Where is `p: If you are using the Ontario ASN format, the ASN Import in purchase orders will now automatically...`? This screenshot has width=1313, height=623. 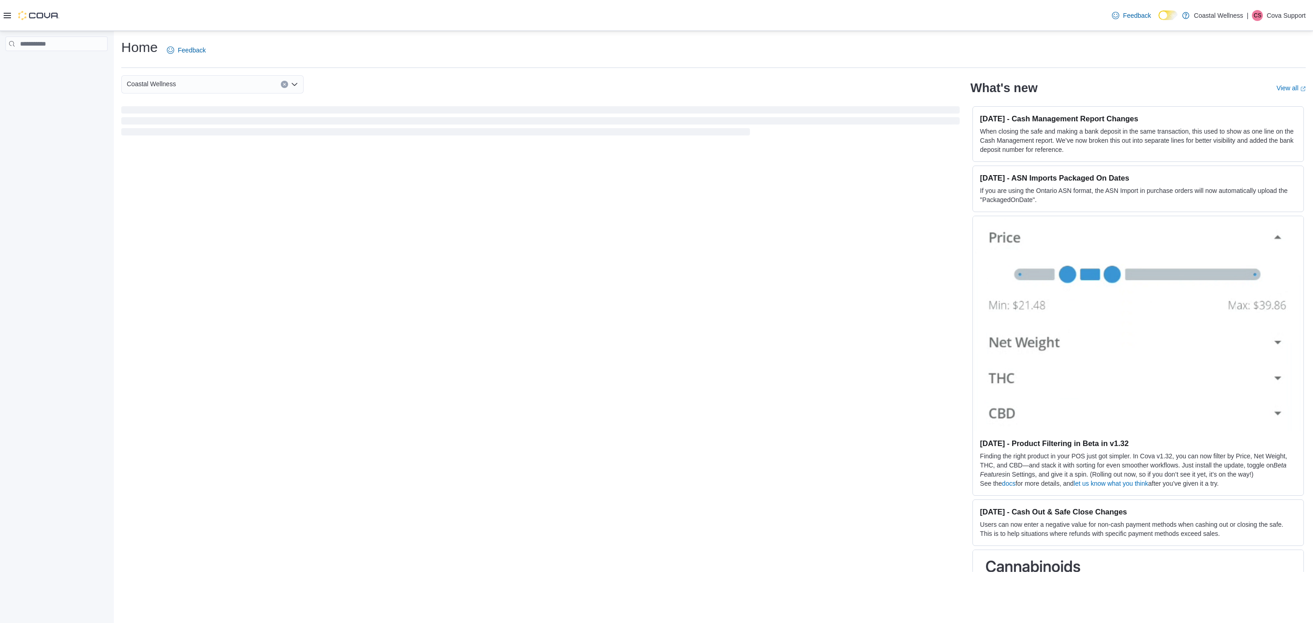
p: If you are using the Ontario ASN format, the ASN Import in purchase orders will now automatically... is located at coordinates (1138, 195).